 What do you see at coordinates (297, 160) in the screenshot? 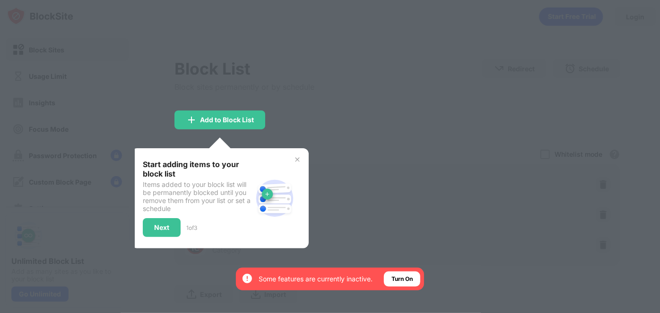
I see `img: x-button.svg` at bounding box center [297, 160].